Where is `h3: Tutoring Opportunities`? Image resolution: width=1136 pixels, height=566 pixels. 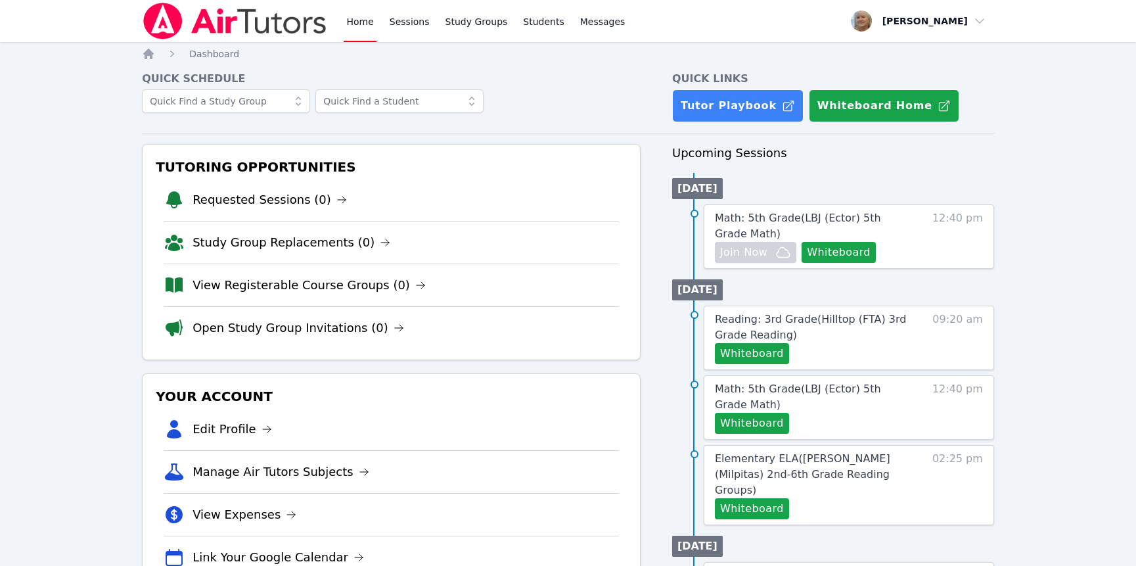
h3: Tutoring Opportunities is located at coordinates (391, 167).